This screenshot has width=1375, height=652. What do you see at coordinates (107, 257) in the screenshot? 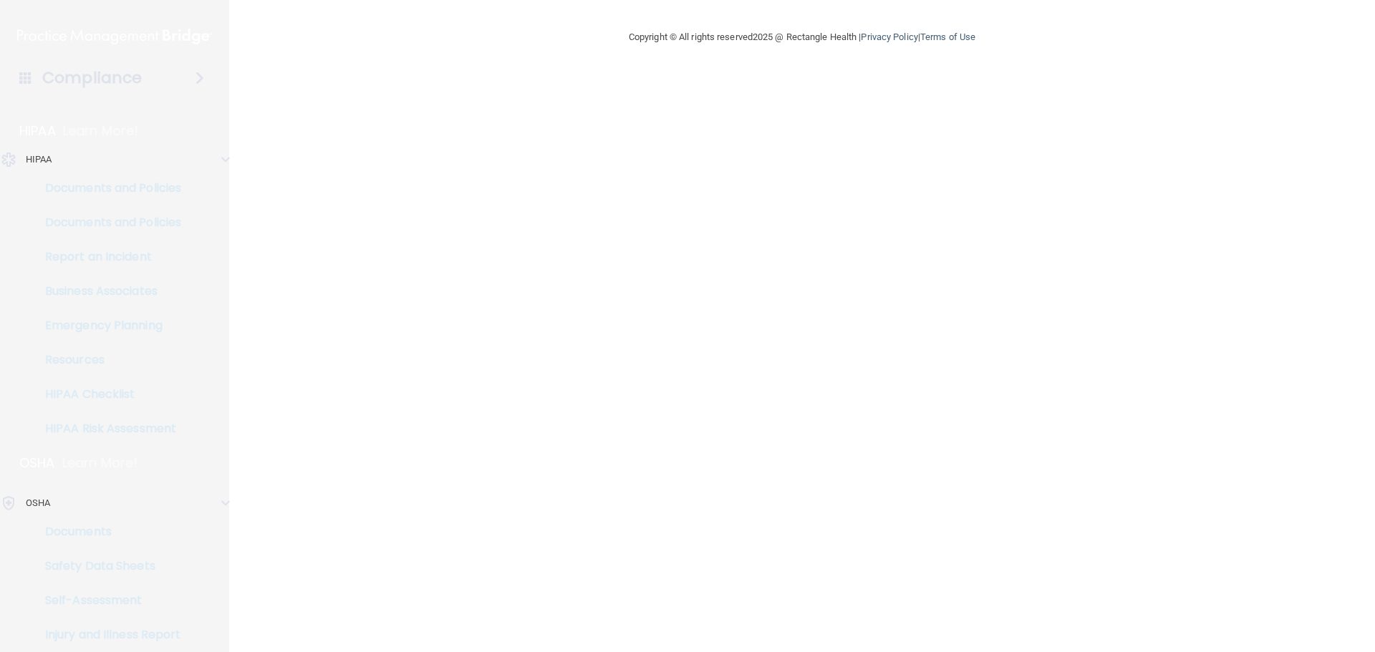
I see `p: Report an Incident` at bounding box center [107, 257].